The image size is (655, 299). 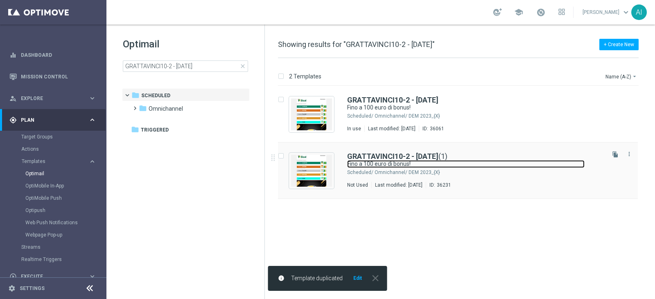 I want to click on h1: Optimail, so click(x=185, y=44).